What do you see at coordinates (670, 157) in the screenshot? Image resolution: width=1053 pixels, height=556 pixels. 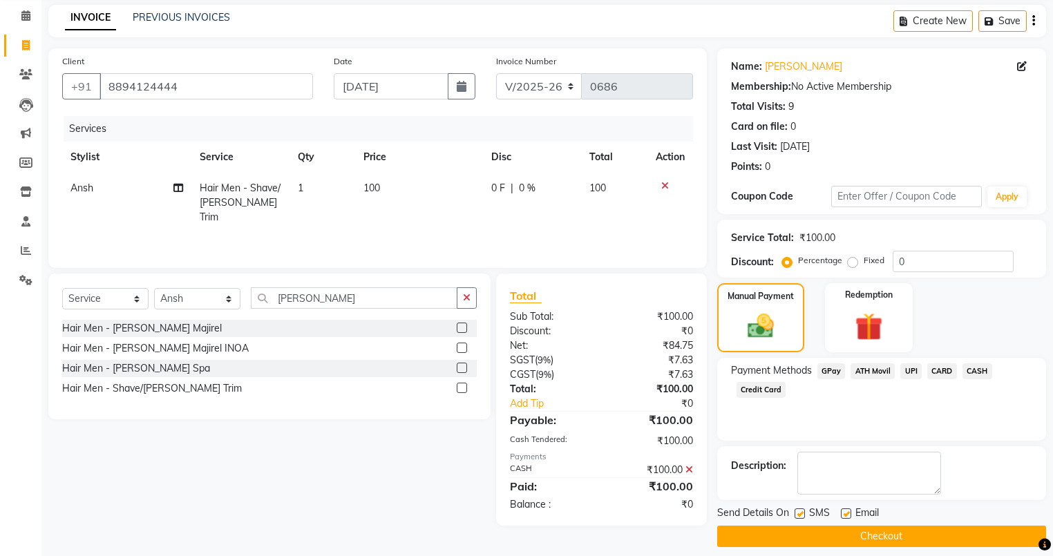 I see `th: Action` at bounding box center [670, 157].